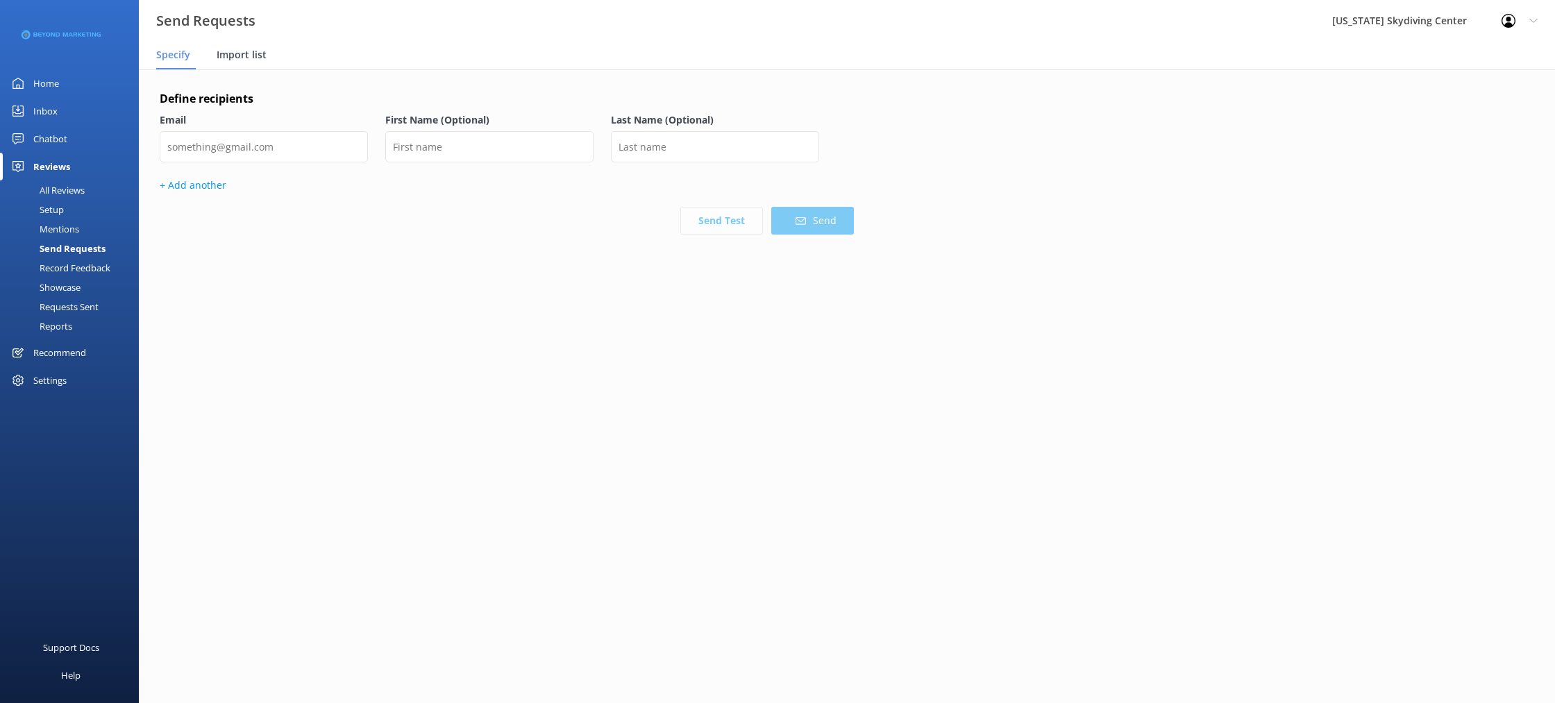 Image resolution: width=1555 pixels, height=703 pixels. What do you see at coordinates (205, 21) in the screenshot?
I see `h3: Send Requests` at bounding box center [205, 21].